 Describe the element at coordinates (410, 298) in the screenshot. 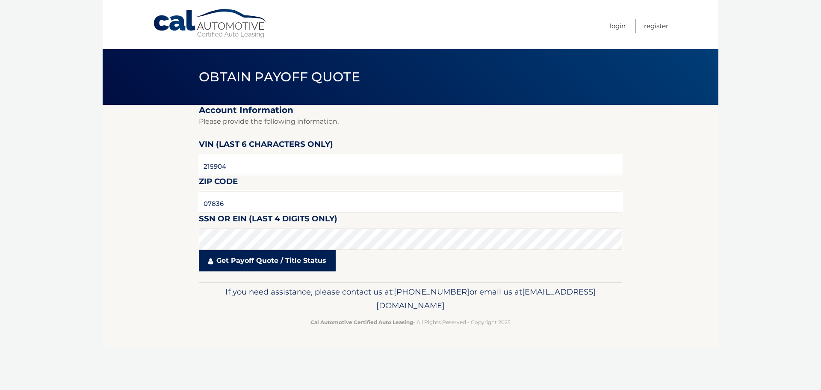

I see `p: If you need assistance, please contact us at: or email us at` at that location.